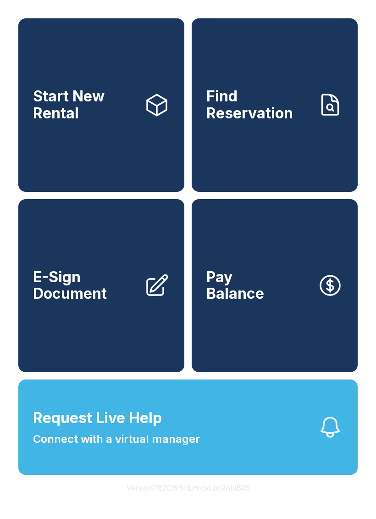 The width and height of the screenshot is (376, 519). What do you see at coordinates (188, 427) in the screenshot?
I see `button: Request Live HelpConnect with a virtual manager` at bounding box center [188, 427].